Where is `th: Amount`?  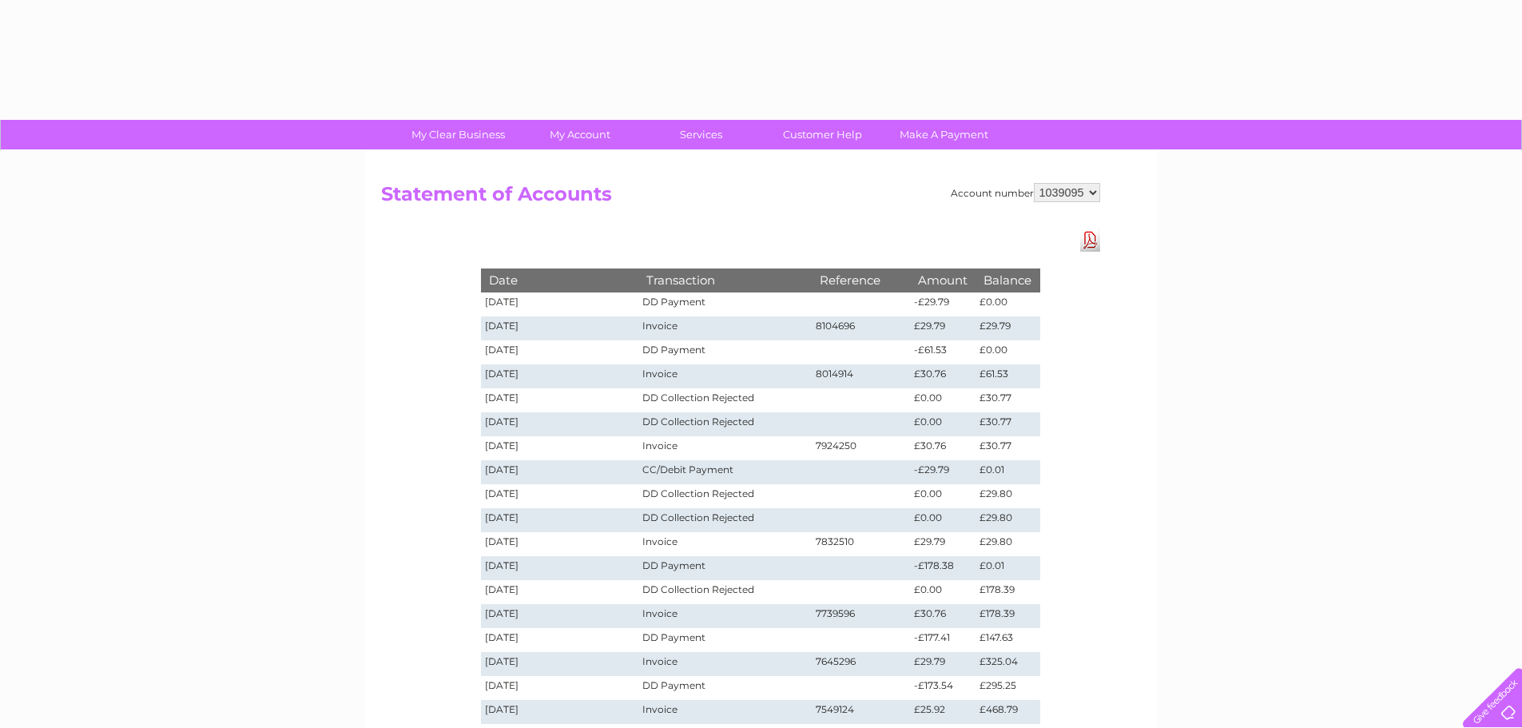
th: Amount is located at coordinates (943, 280).